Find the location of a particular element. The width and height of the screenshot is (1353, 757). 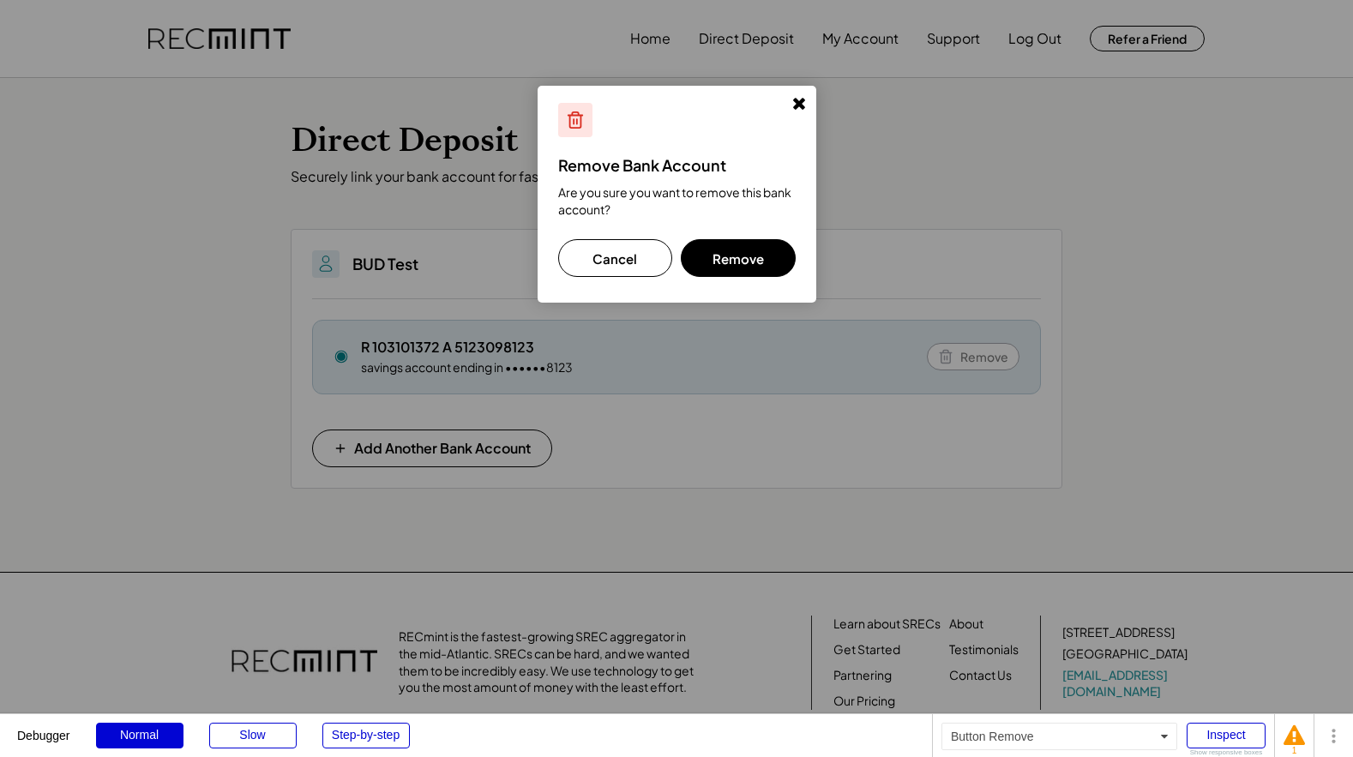

div: Are you sure you want to remove this bank account? is located at coordinates (677, 201).